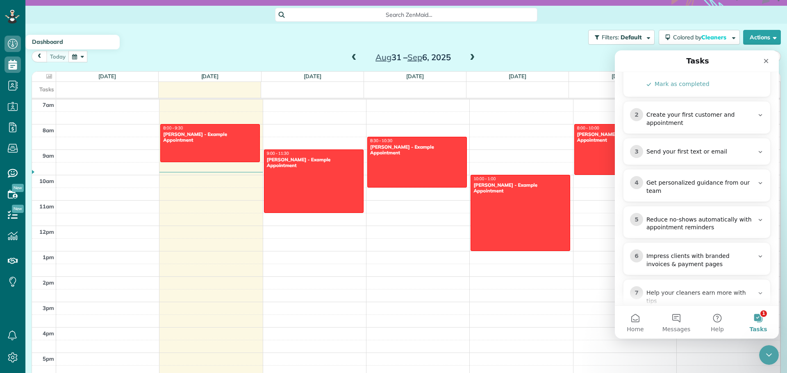 Image resolution: width=787 pixels, height=373 pixels. Describe the element at coordinates (20, 279) in the screenshot. I see `span: Home` at that location.